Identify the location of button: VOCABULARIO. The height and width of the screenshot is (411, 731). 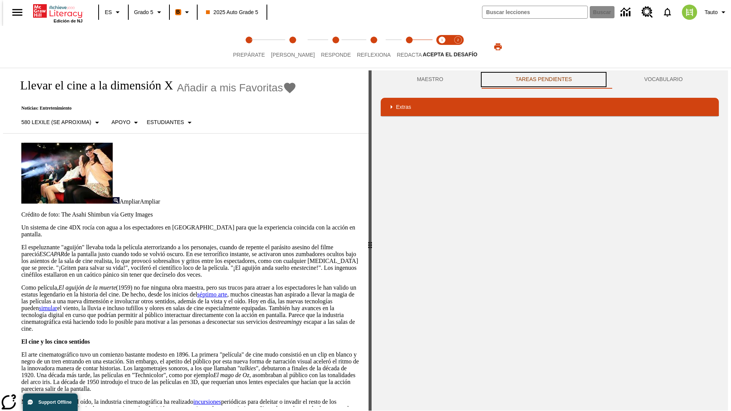
(663, 80).